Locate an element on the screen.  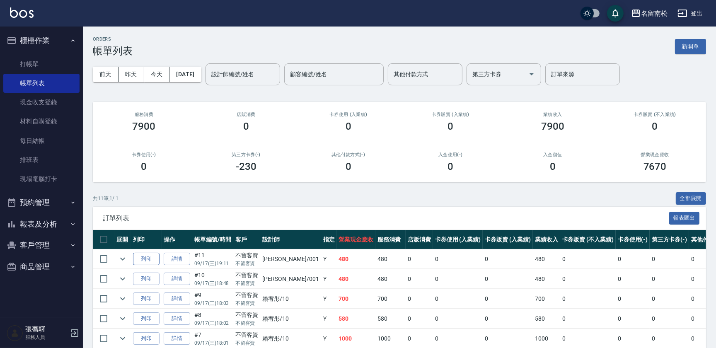
a: 打帳單 is located at coordinates (41, 64).